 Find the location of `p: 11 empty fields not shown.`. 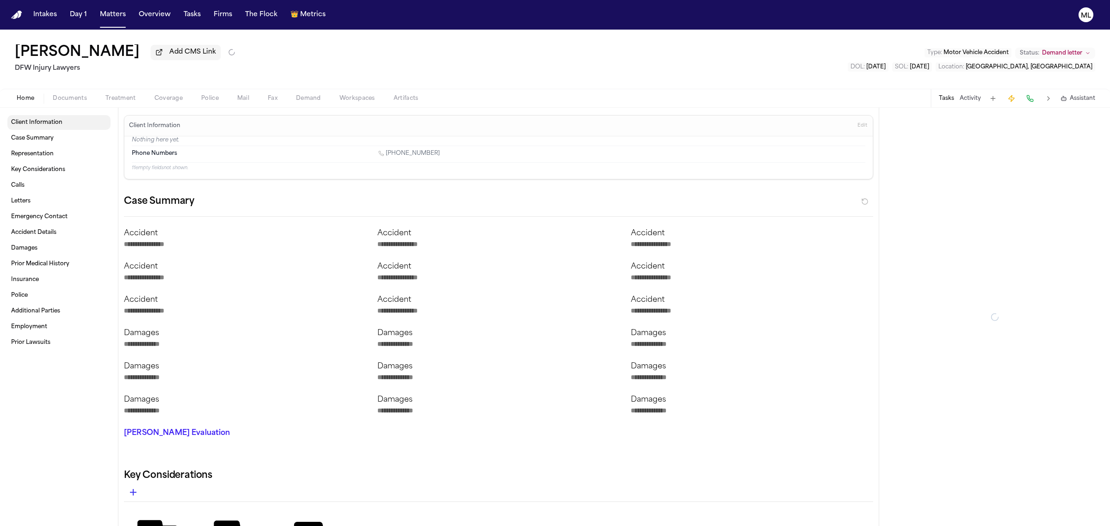

p: 11 empty fields not shown. is located at coordinates (499, 168).